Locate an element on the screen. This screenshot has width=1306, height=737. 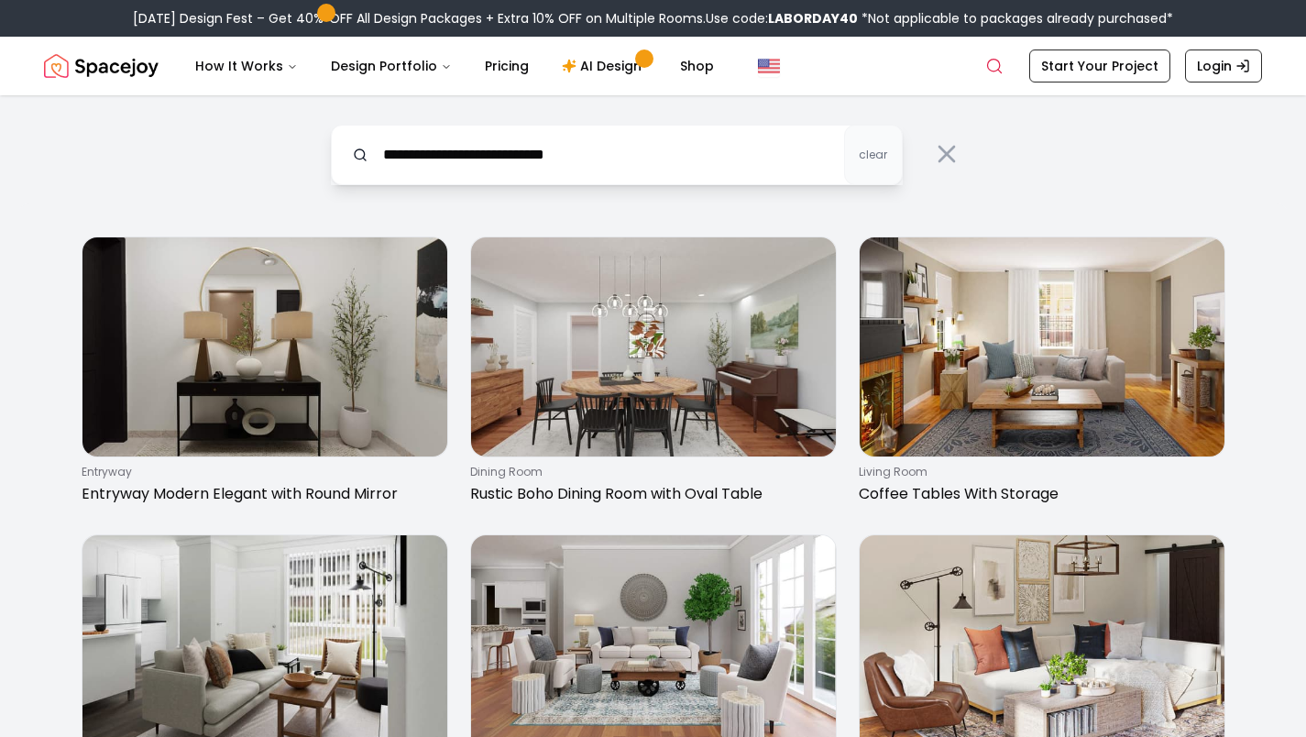
p: living room is located at coordinates (1038, 472).